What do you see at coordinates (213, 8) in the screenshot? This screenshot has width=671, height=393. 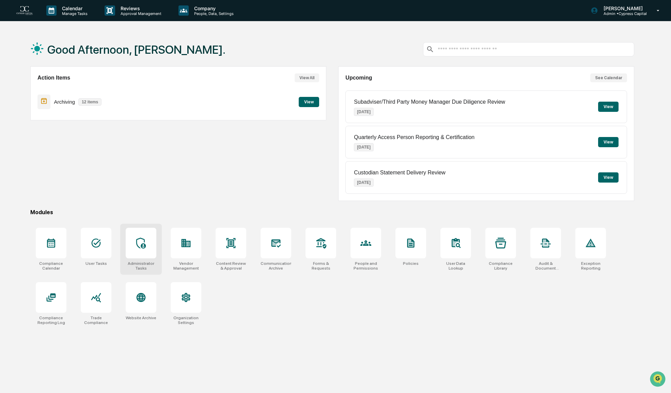 I see `p: Company` at bounding box center [213, 8].